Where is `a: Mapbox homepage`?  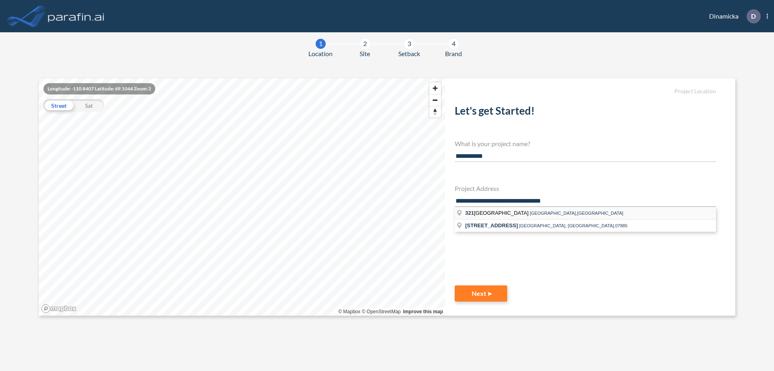 a: Mapbox homepage is located at coordinates (59, 308).